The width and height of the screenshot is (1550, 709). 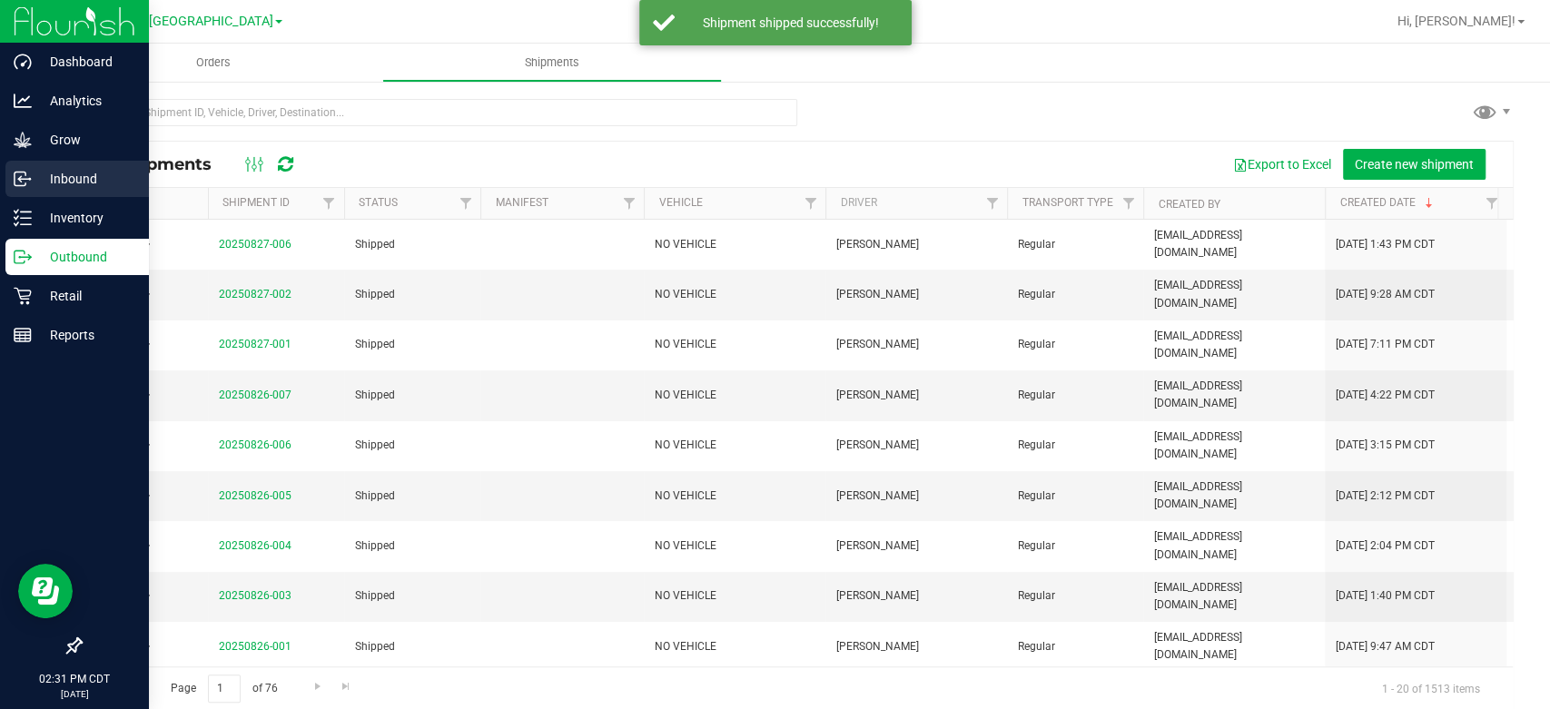 I want to click on div: Shipment shipped successfully!, so click(x=791, y=23).